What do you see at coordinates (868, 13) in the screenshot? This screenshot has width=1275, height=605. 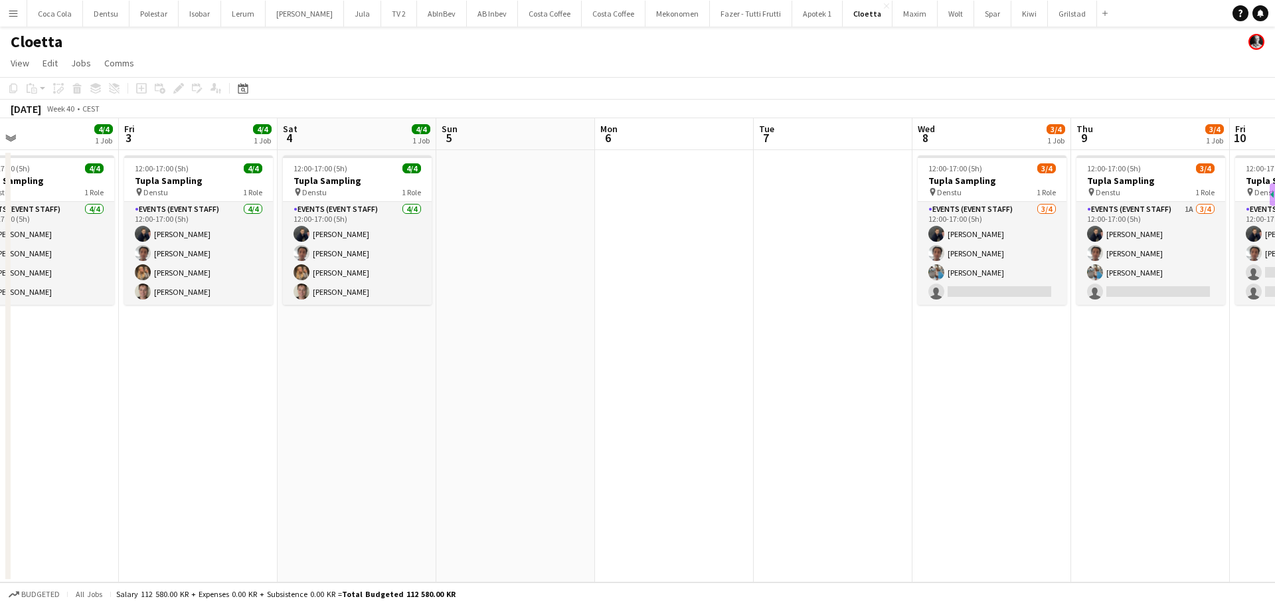 I see `button: Cloetta` at bounding box center [868, 13].